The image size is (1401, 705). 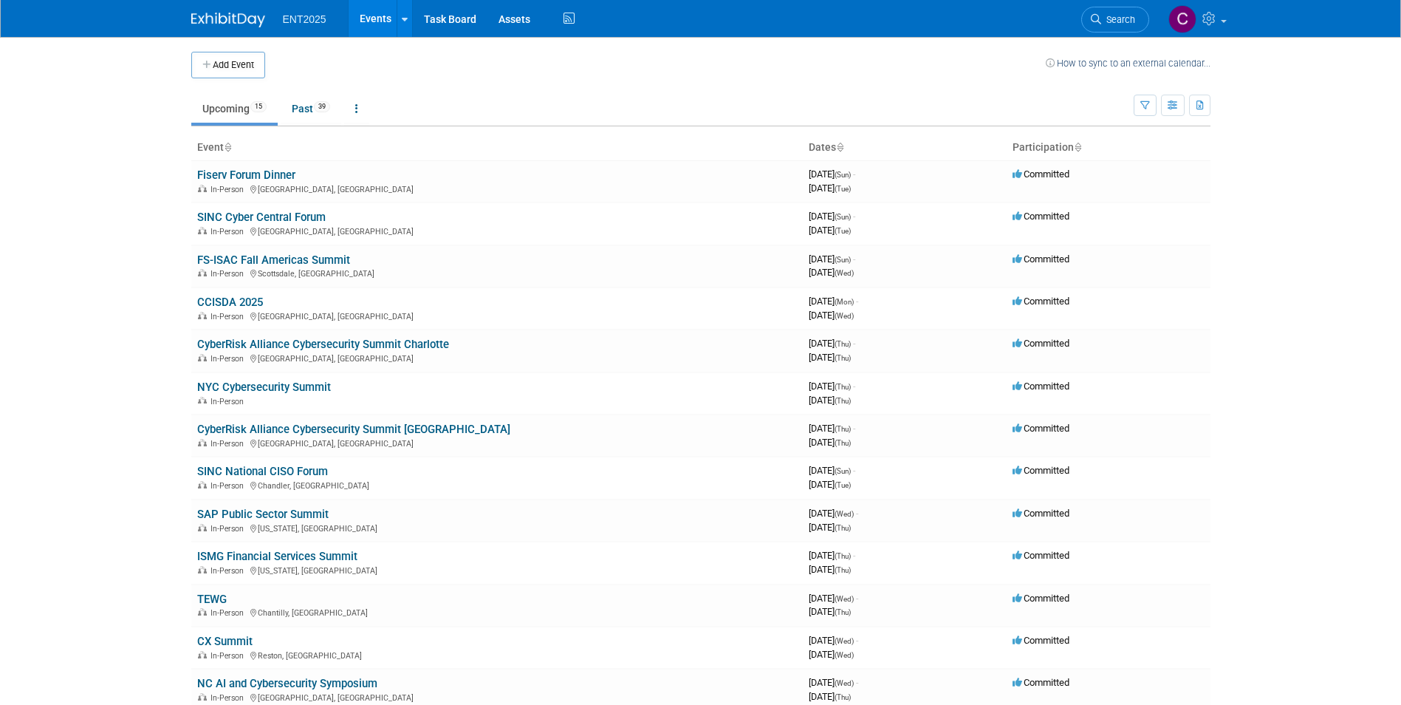 What do you see at coordinates (1116, 19) in the screenshot?
I see `a: Search` at bounding box center [1116, 19].